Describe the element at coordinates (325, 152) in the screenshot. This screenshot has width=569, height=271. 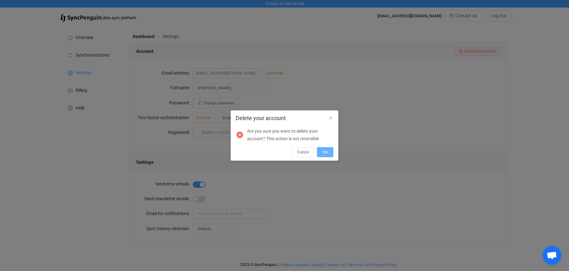
I see `span: Yes` at that location.